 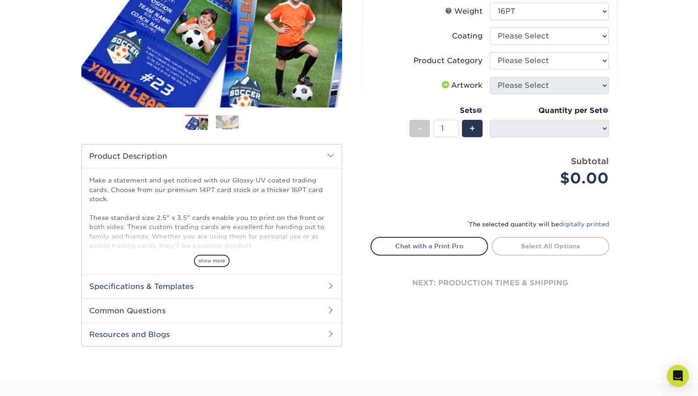 I want to click on h2: Specifications & Templates, so click(x=212, y=286).